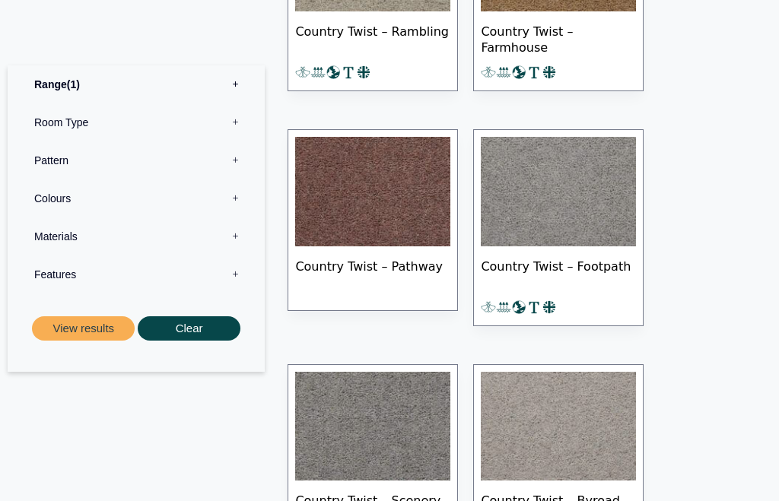  Describe the element at coordinates (136, 236) in the screenshot. I see `label: Materials` at that location.